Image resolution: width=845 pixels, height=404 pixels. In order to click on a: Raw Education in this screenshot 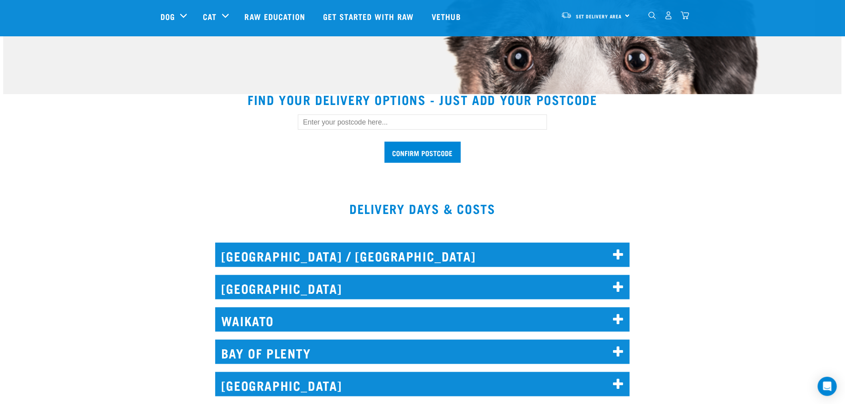, I will do `click(276, 16)`.